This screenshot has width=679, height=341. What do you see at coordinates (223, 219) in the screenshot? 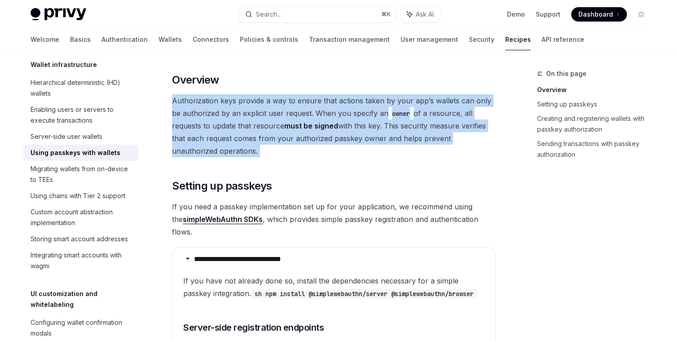
I see `a: simpleWebAuthn SDKs` at bounding box center [223, 219].